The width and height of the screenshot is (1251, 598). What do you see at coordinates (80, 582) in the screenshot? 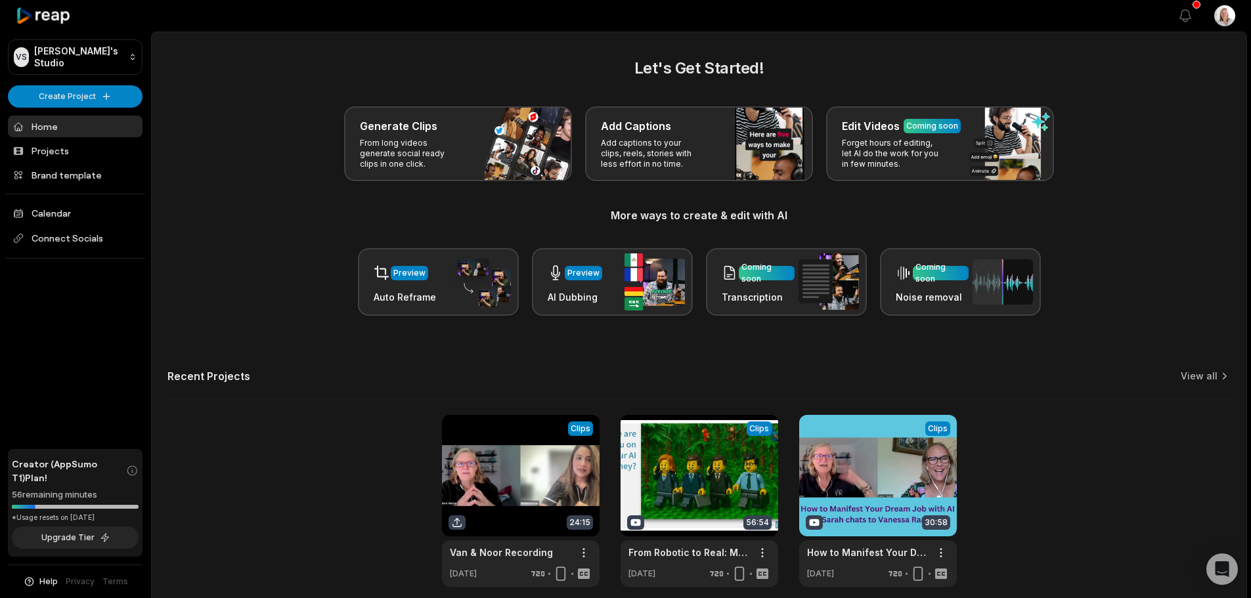
I see `a: Privacy` at bounding box center [80, 582].